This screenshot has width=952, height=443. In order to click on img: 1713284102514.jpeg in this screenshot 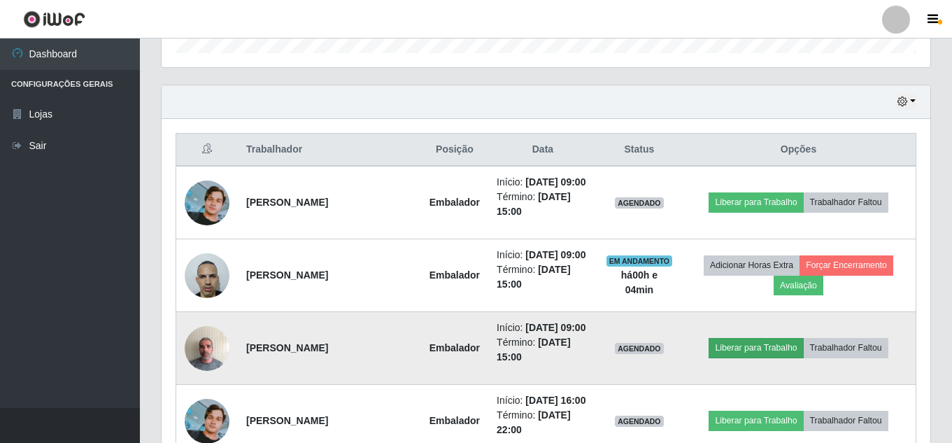, I will do `click(207, 203)`.